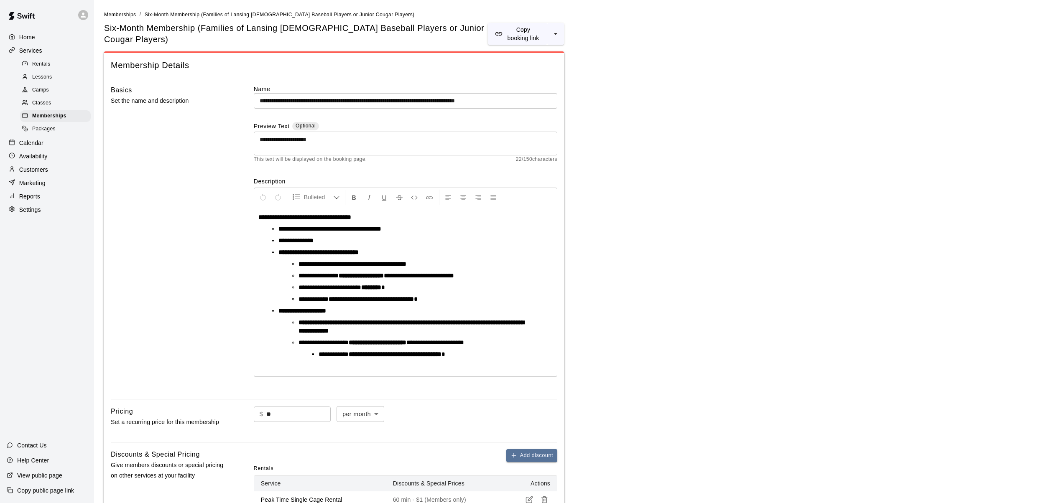  What do you see at coordinates (556, 34) in the screenshot?
I see `button: select merge strategy` at bounding box center [556, 34].